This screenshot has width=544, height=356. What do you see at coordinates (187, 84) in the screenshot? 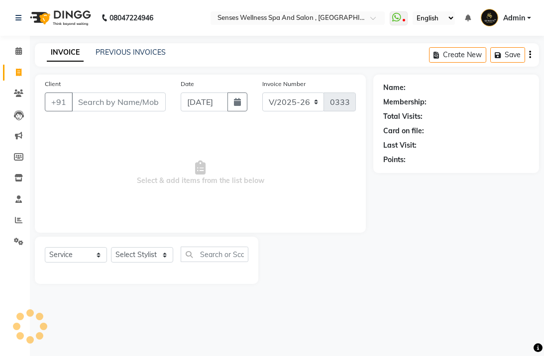
I see `label: Date` at bounding box center [187, 84].